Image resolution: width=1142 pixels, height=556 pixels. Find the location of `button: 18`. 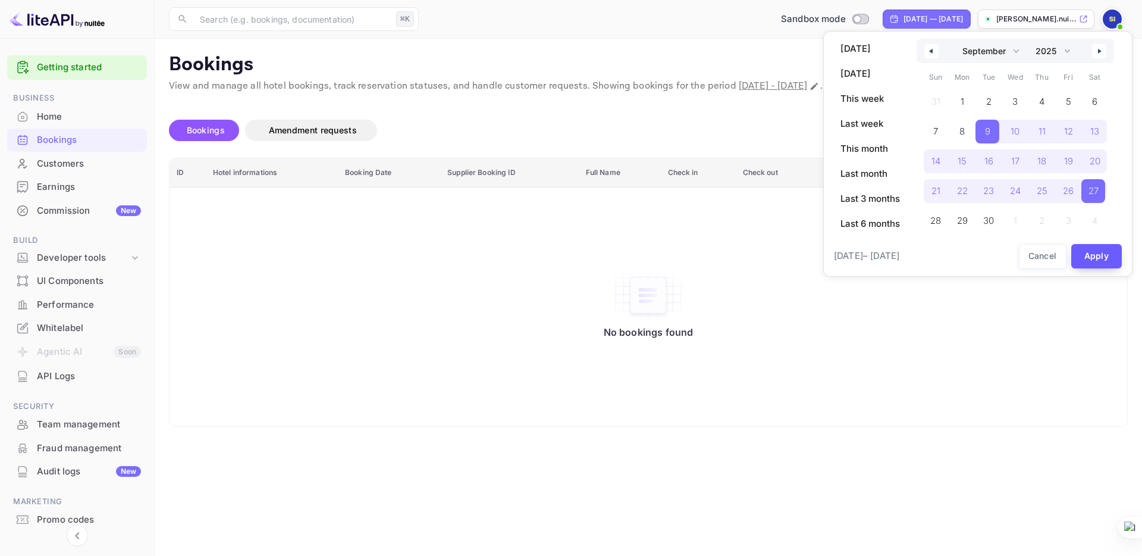

button: 18 is located at coordinates (1041, 158).